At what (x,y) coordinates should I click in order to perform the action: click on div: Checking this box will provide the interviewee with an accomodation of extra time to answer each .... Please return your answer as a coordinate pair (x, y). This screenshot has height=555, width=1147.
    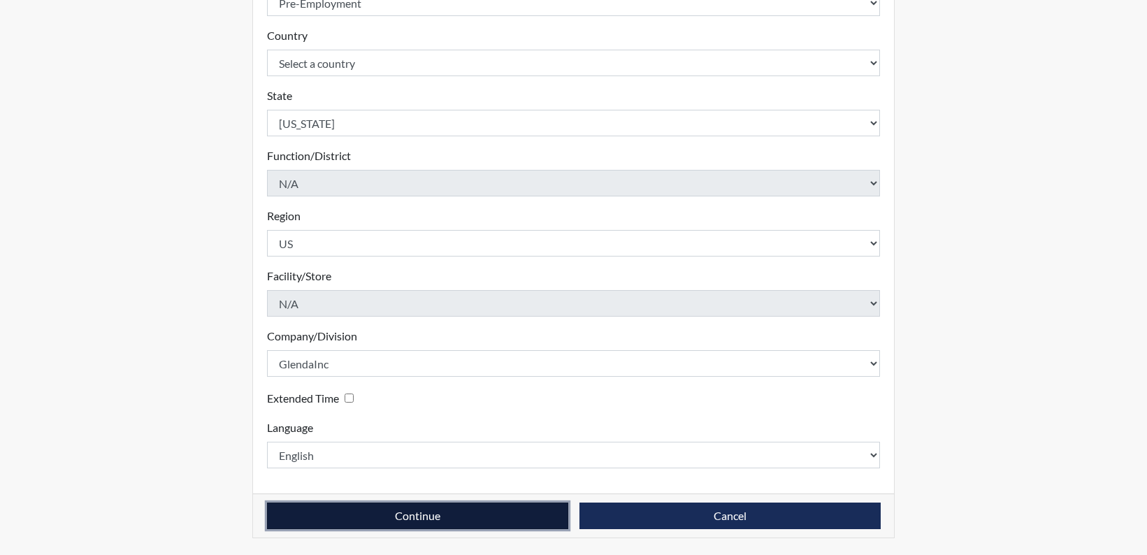
    Looking at the image, I should click on (313, 398).